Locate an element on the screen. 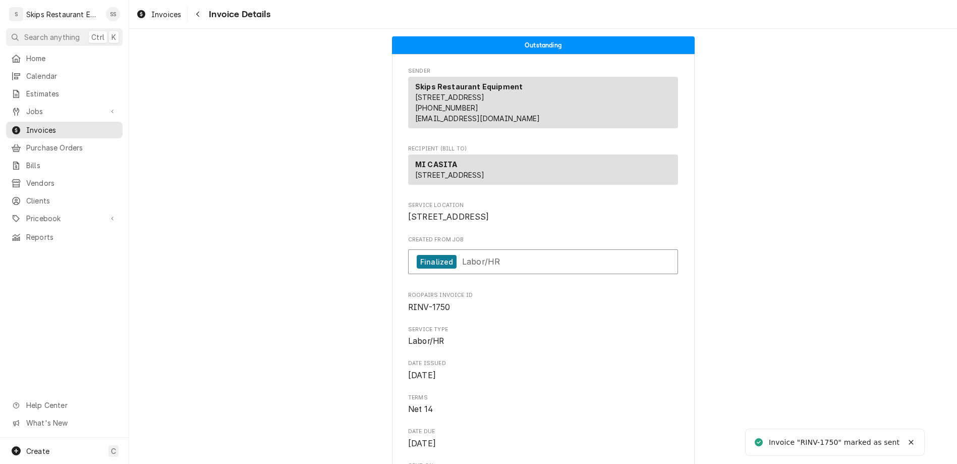  a: Calendar is located at coordinates (64, 76).